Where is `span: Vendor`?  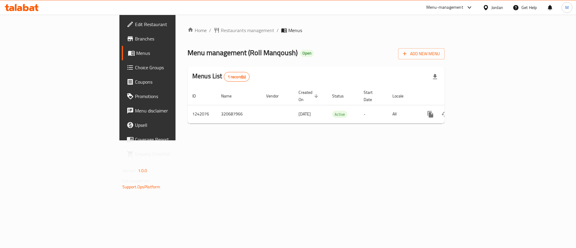
span: Vendor is located at coordinates (276, 96).